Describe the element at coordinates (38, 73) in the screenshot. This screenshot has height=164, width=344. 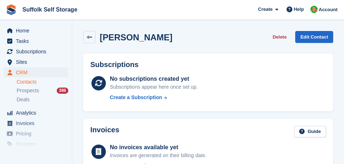
I see `span: CRM` at that location.